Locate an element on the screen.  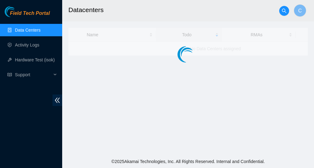
span: Support is located at coordinates (33, 75).